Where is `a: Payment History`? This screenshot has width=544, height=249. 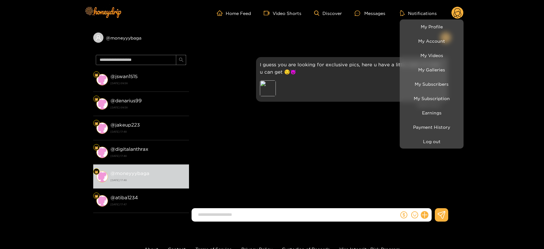 a: Payment History is located at coordinates (431, 127).